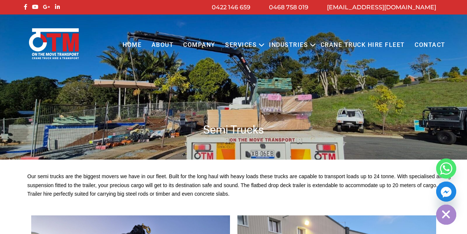 The width and height of the screenshot is (467, 234). I want to click on a: About, so click(162, 45).